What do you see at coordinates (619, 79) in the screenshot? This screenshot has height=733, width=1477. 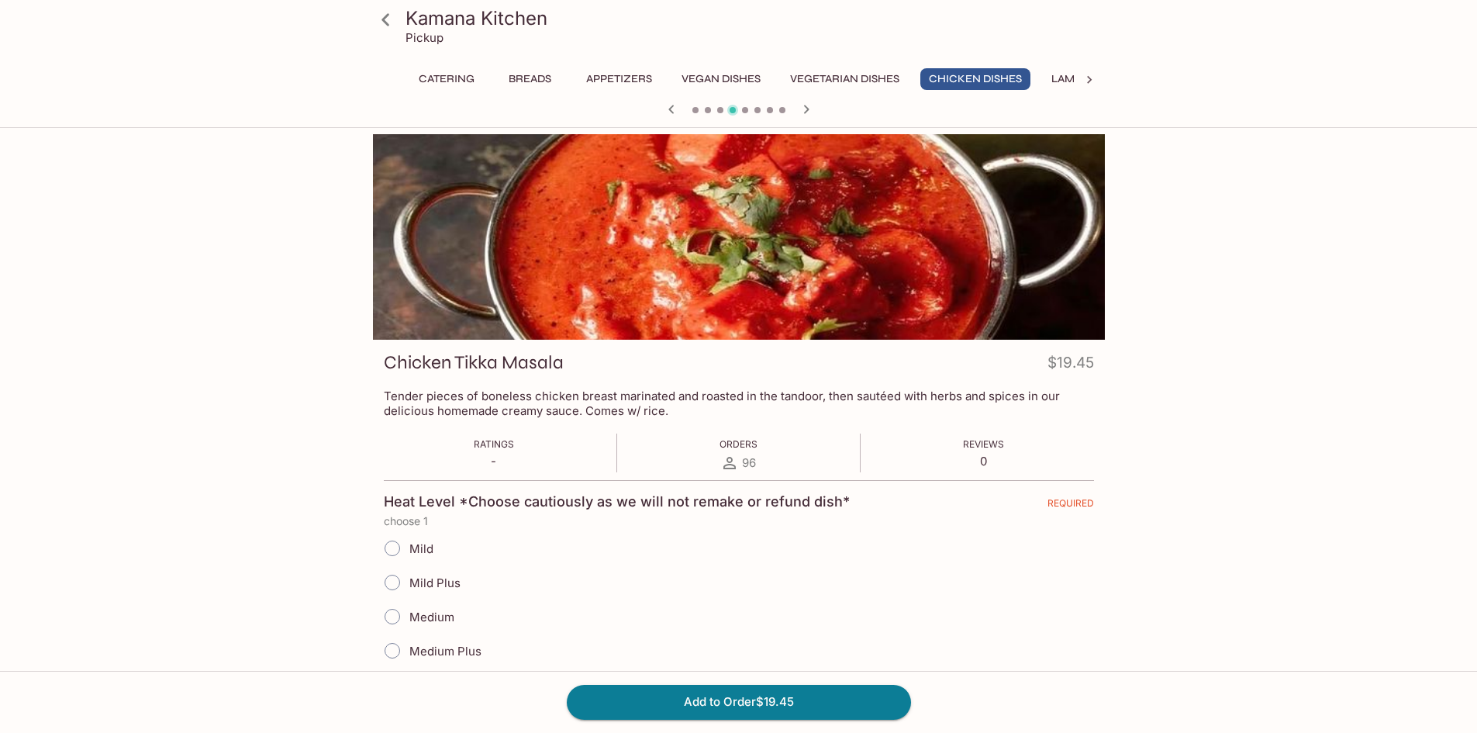 I see `button: Appetizers` at bounding box center [619, 79].